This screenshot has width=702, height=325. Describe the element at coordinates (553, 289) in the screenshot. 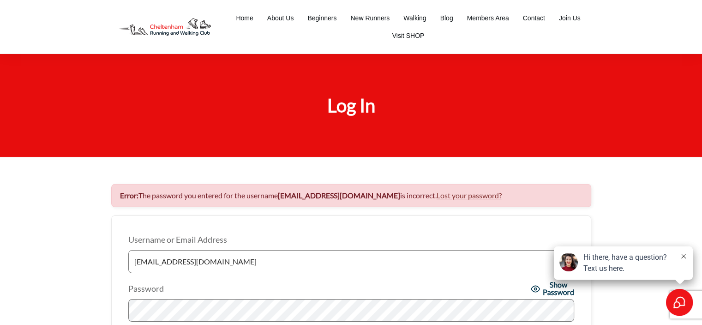

I see `button: Show Password` at that location.